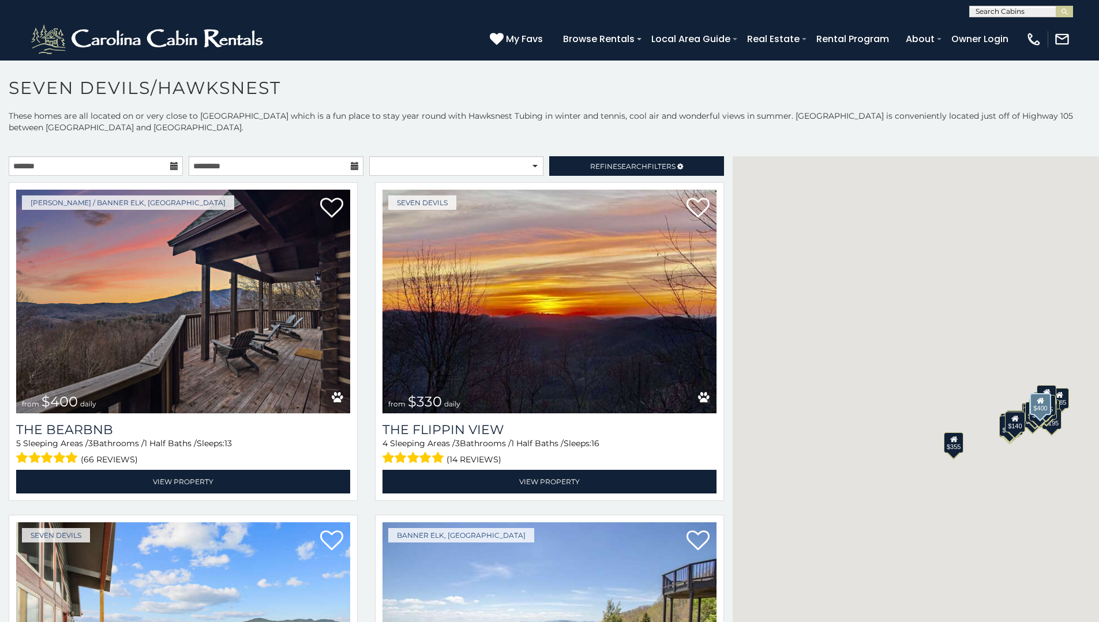  Describe the element at coordinates (1046, 405) in the screenshot. I see `div: $235` at that location.